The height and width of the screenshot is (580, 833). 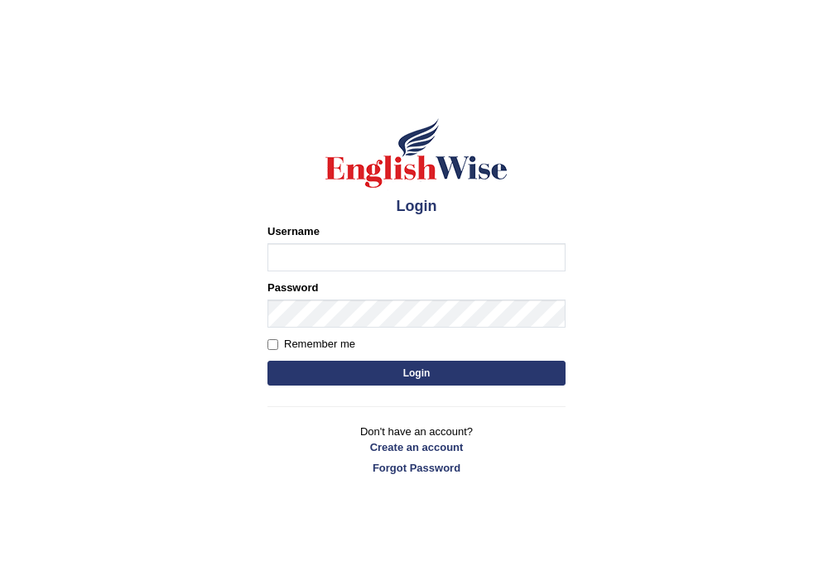 What do you see at coordinates (416, 447) in the screenshot?
I see `a: Create an account` at bounding box center [416, 447].